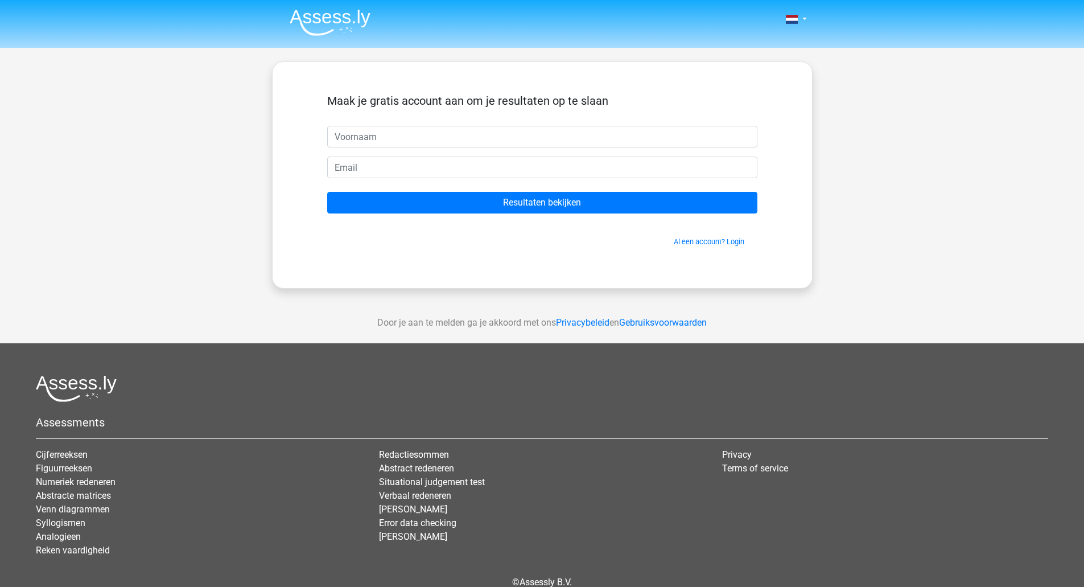  I want to click on a: Numeriek redeneren, so click(76, 482).